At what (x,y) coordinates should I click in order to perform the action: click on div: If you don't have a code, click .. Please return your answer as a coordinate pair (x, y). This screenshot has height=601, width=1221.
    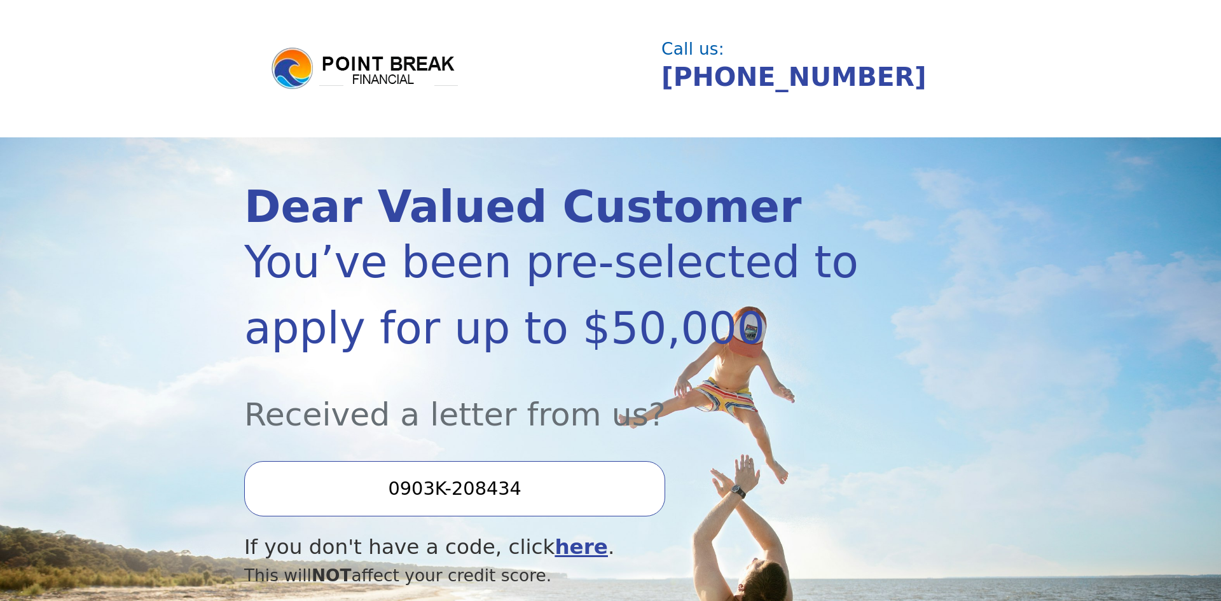
    Looking at the image, I should click on (555, 547).